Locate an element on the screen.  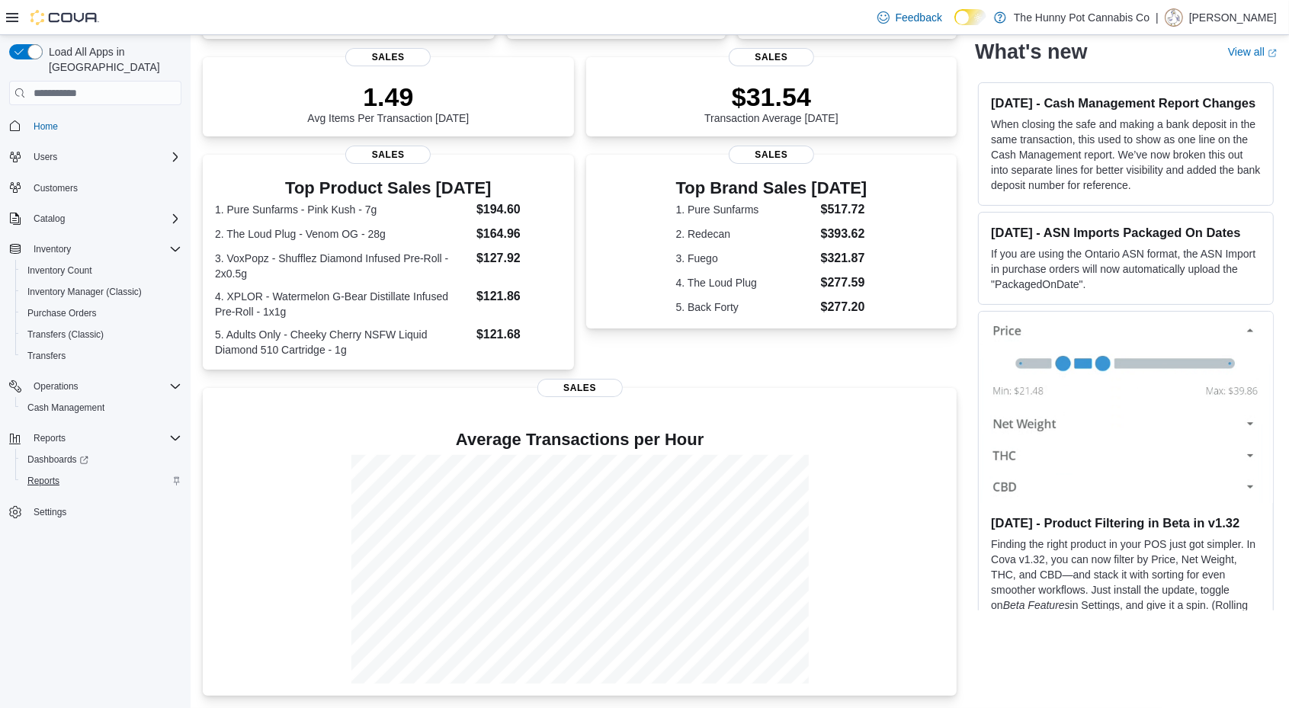
span: Catalog is located at coordinates (49, 219).